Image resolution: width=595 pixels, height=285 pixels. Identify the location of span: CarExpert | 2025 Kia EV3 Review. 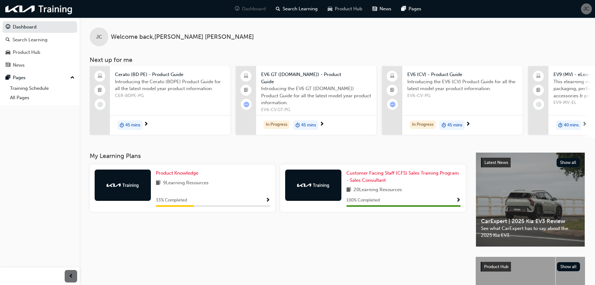
(531, 221).